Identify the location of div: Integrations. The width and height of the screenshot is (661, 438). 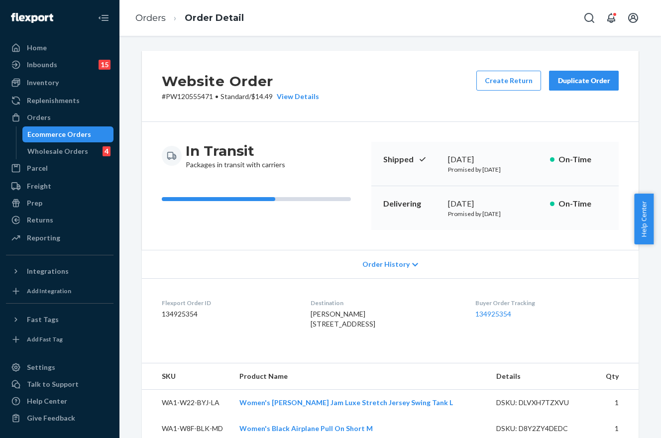
(48, 271).